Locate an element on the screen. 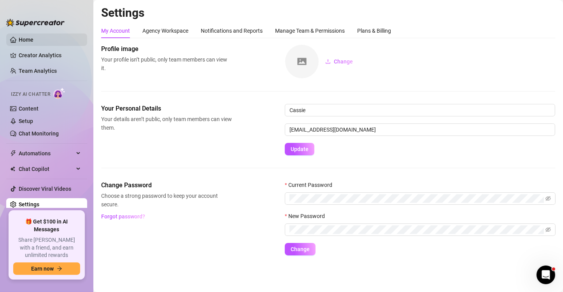  div: My Account is located at coordinates (116, 31).